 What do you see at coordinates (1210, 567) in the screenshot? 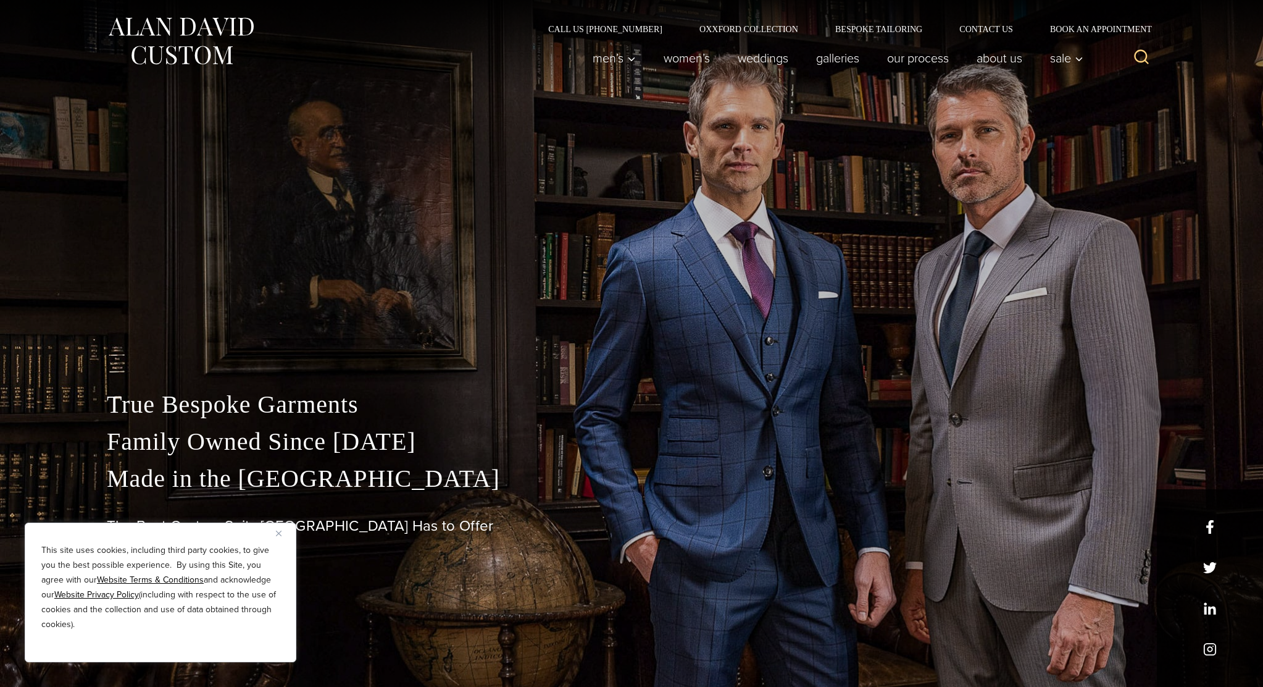
I see `a: x/twitter` at bounding box center [1210, 567].